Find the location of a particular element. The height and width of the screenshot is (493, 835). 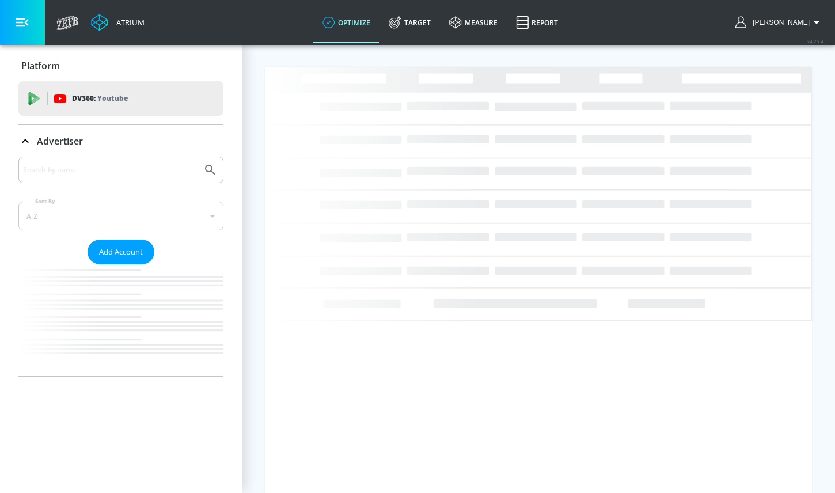

div: Atrium is located at coordinates (128, 22).